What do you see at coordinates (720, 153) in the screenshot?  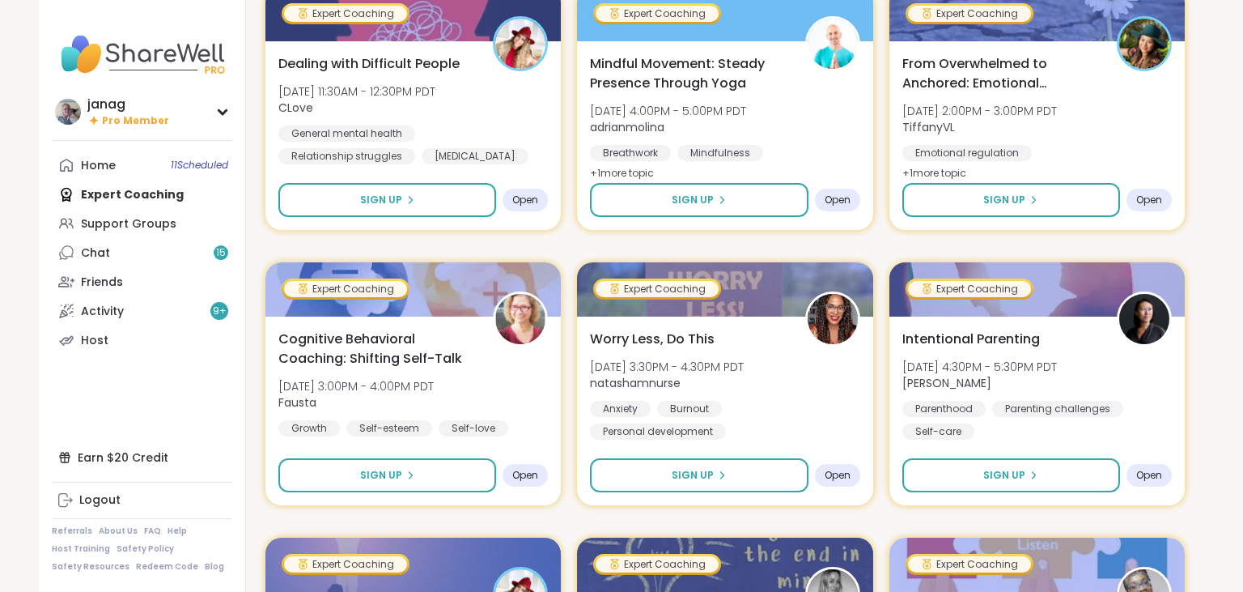 I see `div: Mindfulness` at bounding box center [720, 153].